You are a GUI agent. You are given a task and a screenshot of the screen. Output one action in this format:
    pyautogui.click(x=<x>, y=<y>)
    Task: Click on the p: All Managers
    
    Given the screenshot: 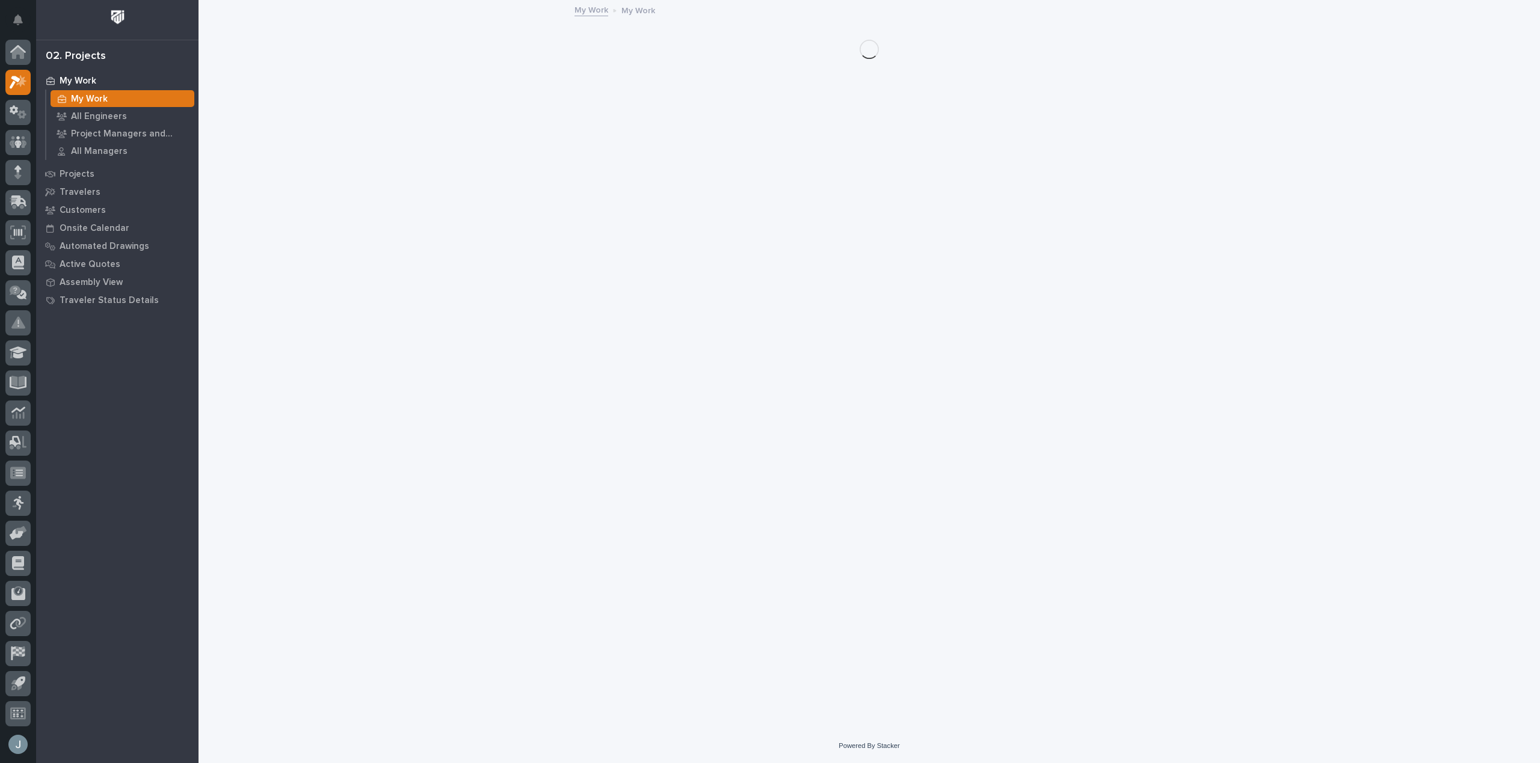 What is the action you would take?
    pyautogui.click(x=99, y=152)
    